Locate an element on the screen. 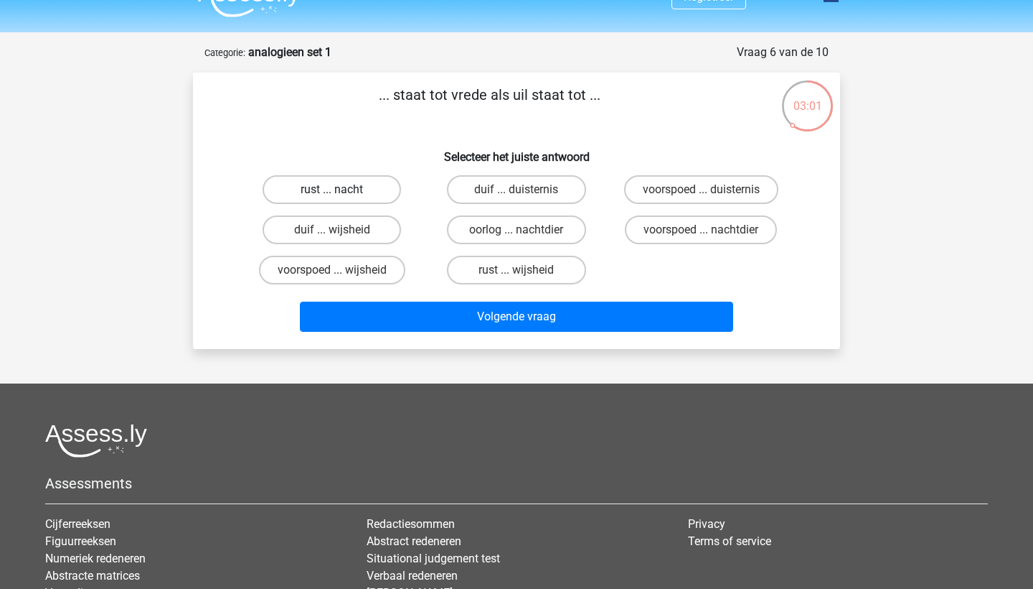 The image size is (1033, 589). a: Verbaal redeneren is located at coordinates (412, 575).